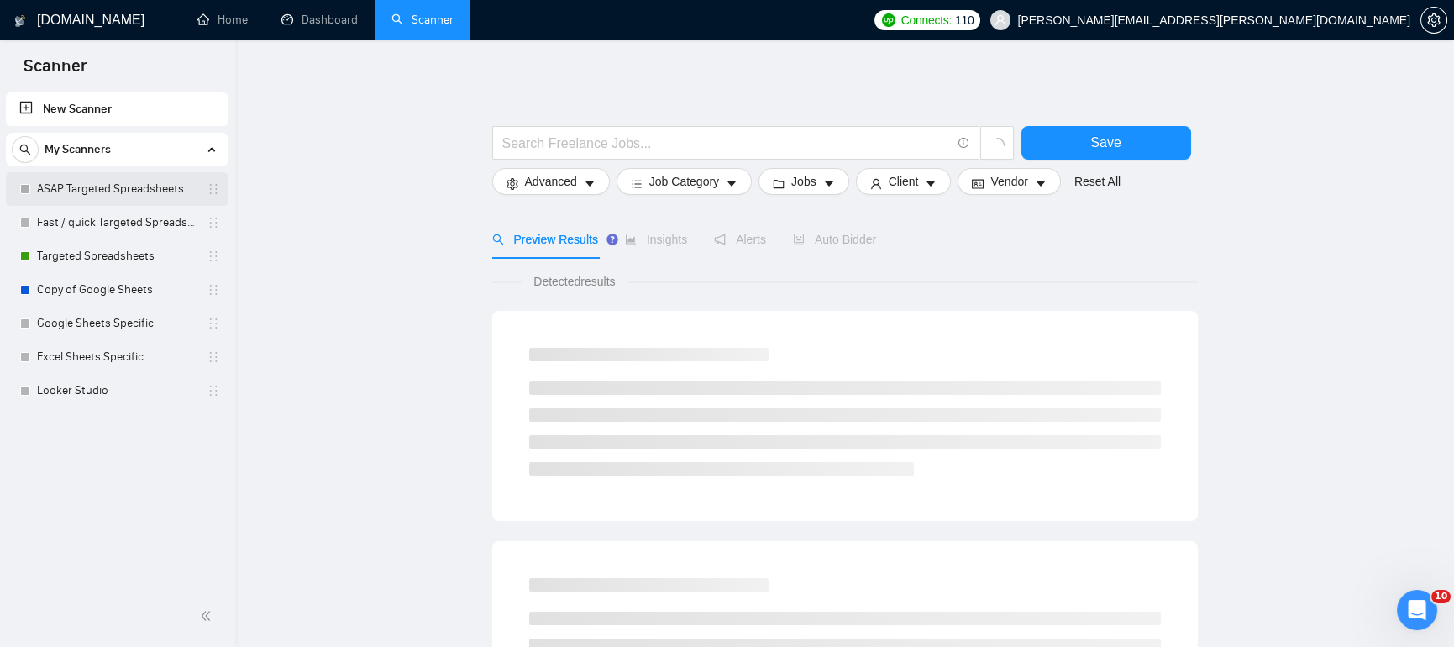 Image resolution: width=1454 pixels, height=647 pixels. Describe the element at coordinates (740, 239) in the screenshot. I see `span: Alerts` at that location.